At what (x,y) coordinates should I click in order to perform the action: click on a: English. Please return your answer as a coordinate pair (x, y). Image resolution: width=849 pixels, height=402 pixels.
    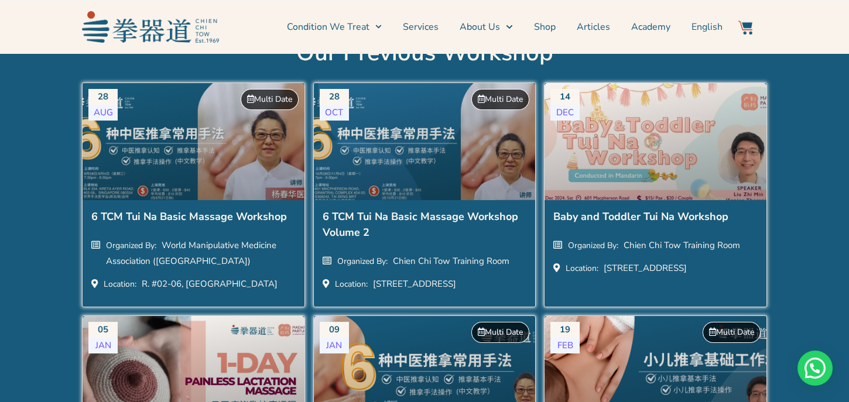
    Looking at the image, I should click on (706, 27).